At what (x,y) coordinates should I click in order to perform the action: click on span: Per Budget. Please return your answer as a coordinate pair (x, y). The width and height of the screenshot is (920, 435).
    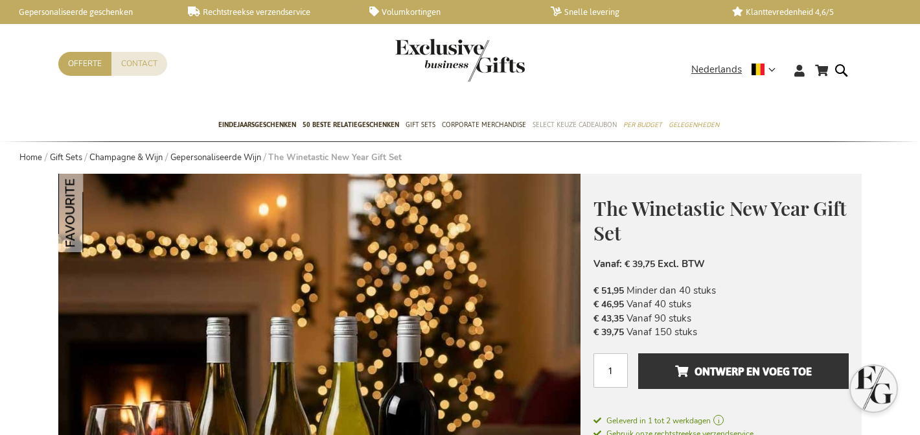
    Looking at the image, I should click on (643, 124).